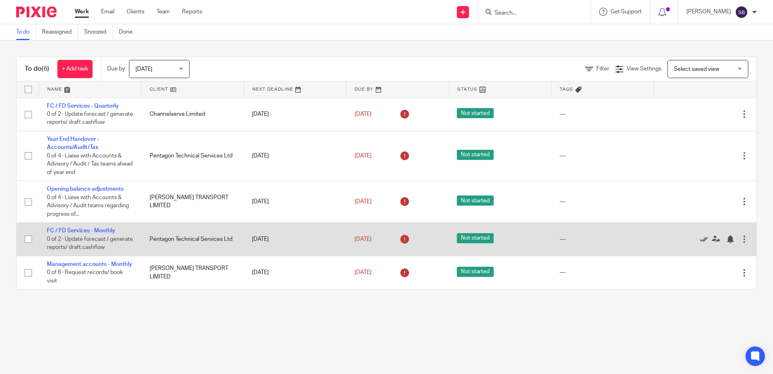  What do you see at coordinates (90, 164) in the screenshot?
I see `span: 0 of 4 · Liaise with Accounts & Advisory / Audit / Tax teams ahead of year end` at bounding box center [90, 164].